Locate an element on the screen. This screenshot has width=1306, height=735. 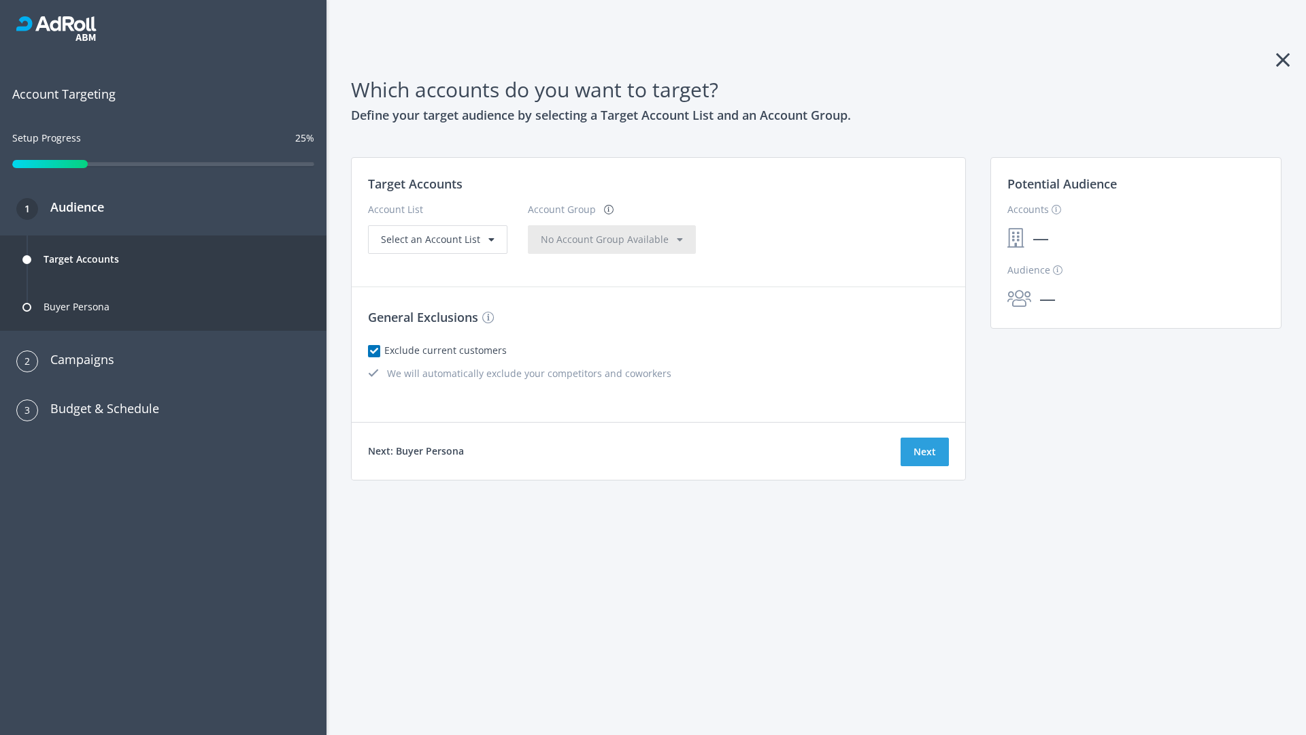
h3: Campaigns is located at coordinates (76, 359).